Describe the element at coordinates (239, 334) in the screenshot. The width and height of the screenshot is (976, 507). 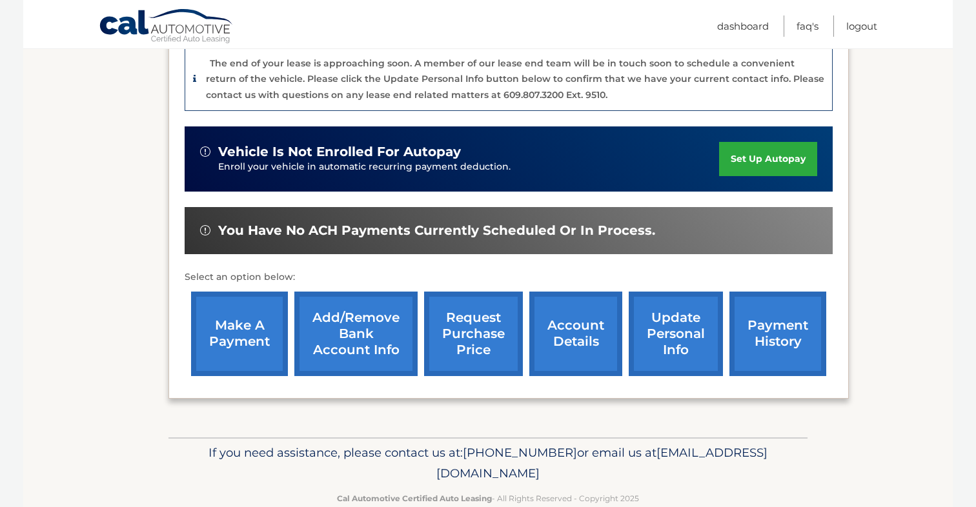
I see `a: make a payment` at that location.